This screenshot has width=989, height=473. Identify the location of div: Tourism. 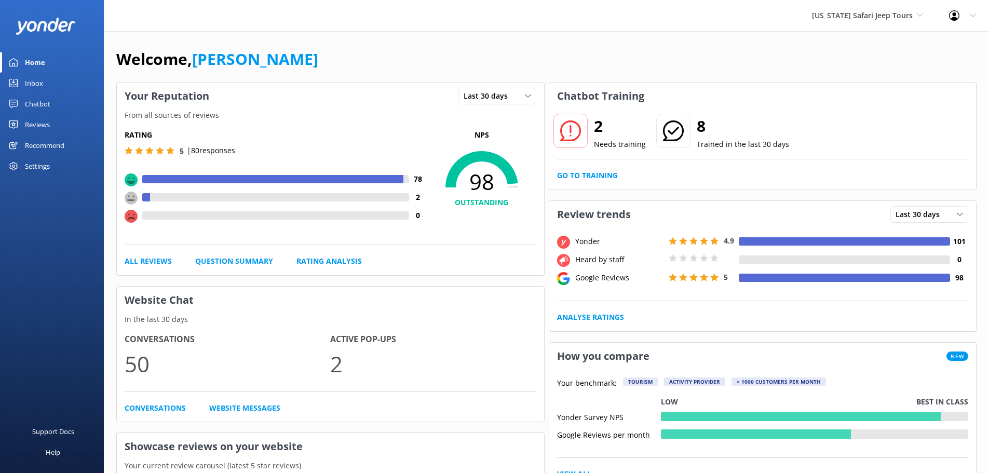
(640, 382).